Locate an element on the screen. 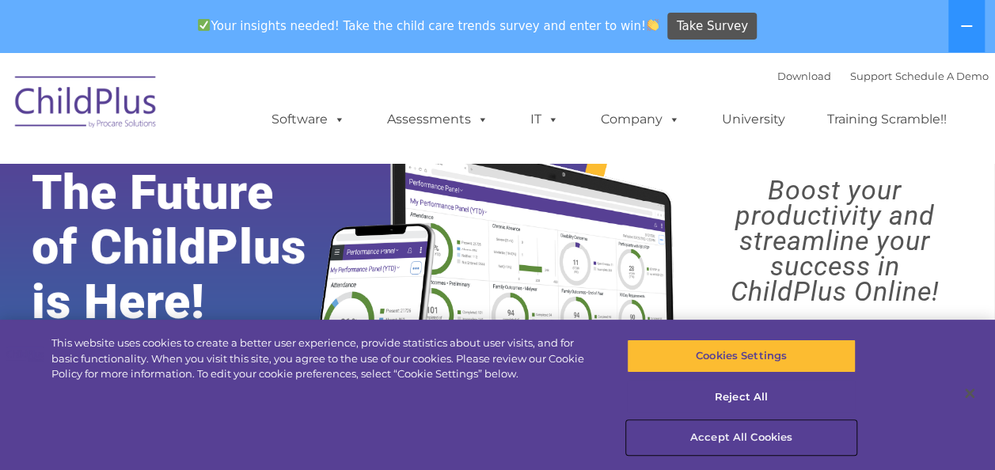  div: This website uses cookies to create a better user experience, provide statistics about user visit... is located at coordinates (324, 359).